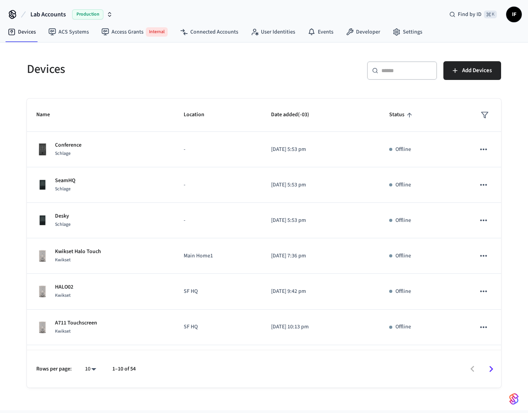 The height and width of the screenshot is (413, 528). I want to click on a: Devices, so click(22, 32).